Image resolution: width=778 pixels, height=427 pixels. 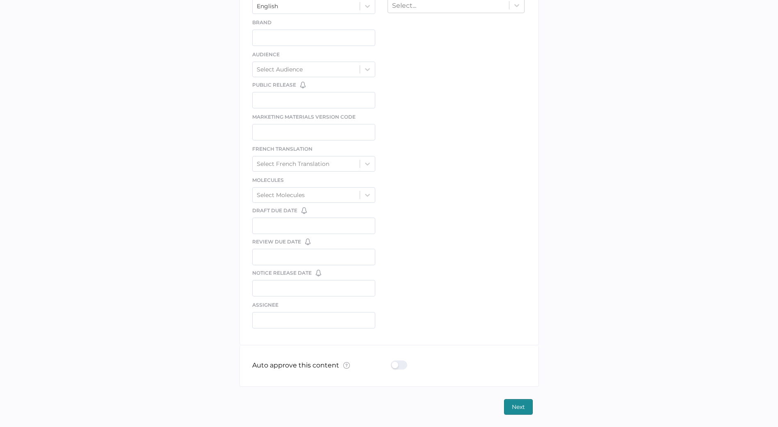 I want to click on img: tooltip-default.0a89c667.svg, so click(x=347, y=365).